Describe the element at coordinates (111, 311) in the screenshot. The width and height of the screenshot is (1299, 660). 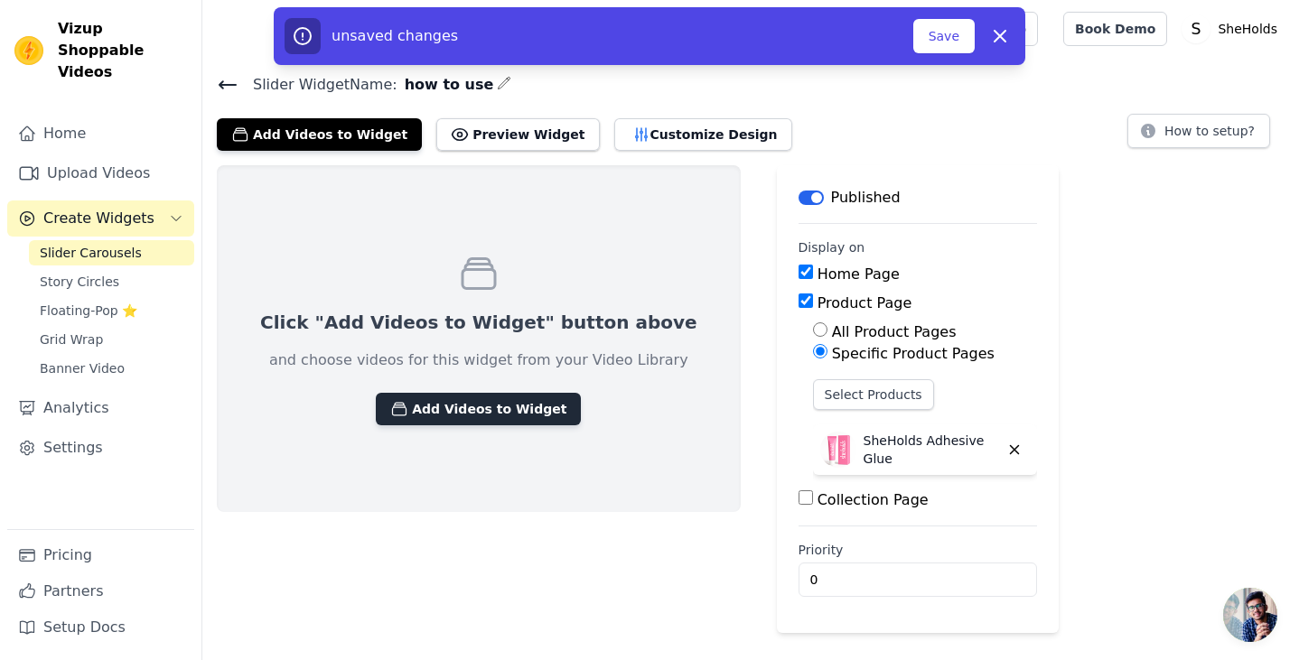
I see `a: Floating-Pop ⭐` at that location.